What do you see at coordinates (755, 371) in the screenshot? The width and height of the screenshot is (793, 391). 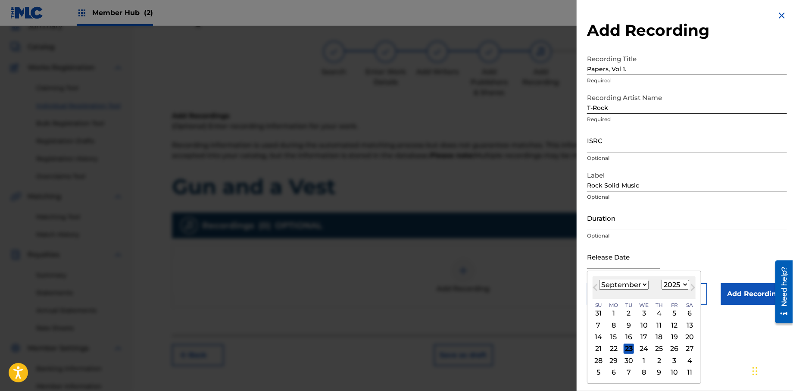 I see `div: Drag` at bounding box center [755, 371].